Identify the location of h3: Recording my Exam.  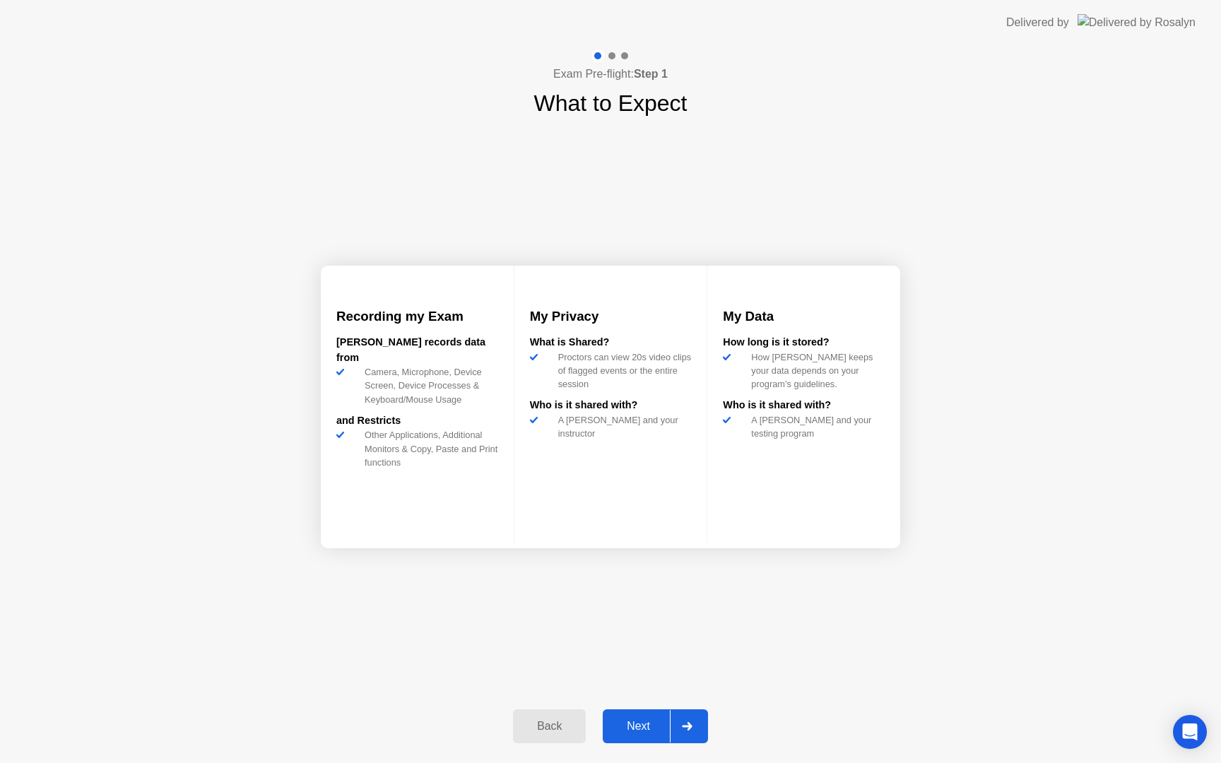
(417, 317).